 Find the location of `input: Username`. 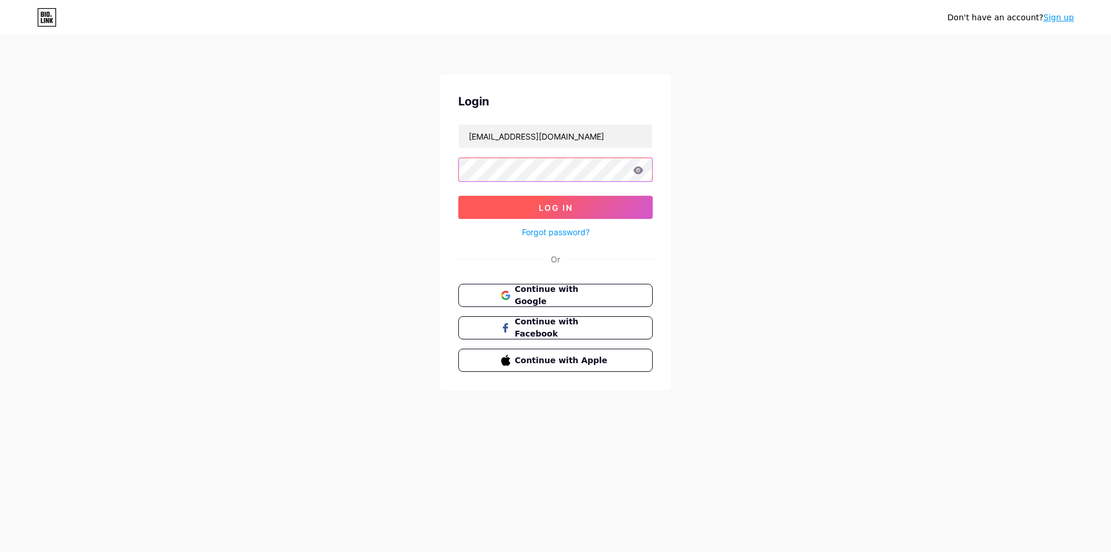

input: Username is located at coordinates (556, 136).